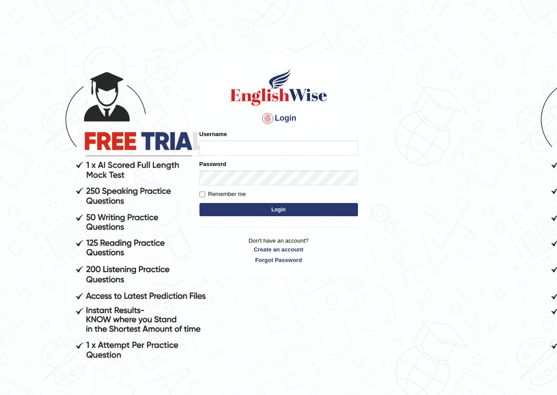 This screenshot has height=395, width=557. Describe the element at coordinates (213, 134) in the screenshot. I see `label: Username` at that location.